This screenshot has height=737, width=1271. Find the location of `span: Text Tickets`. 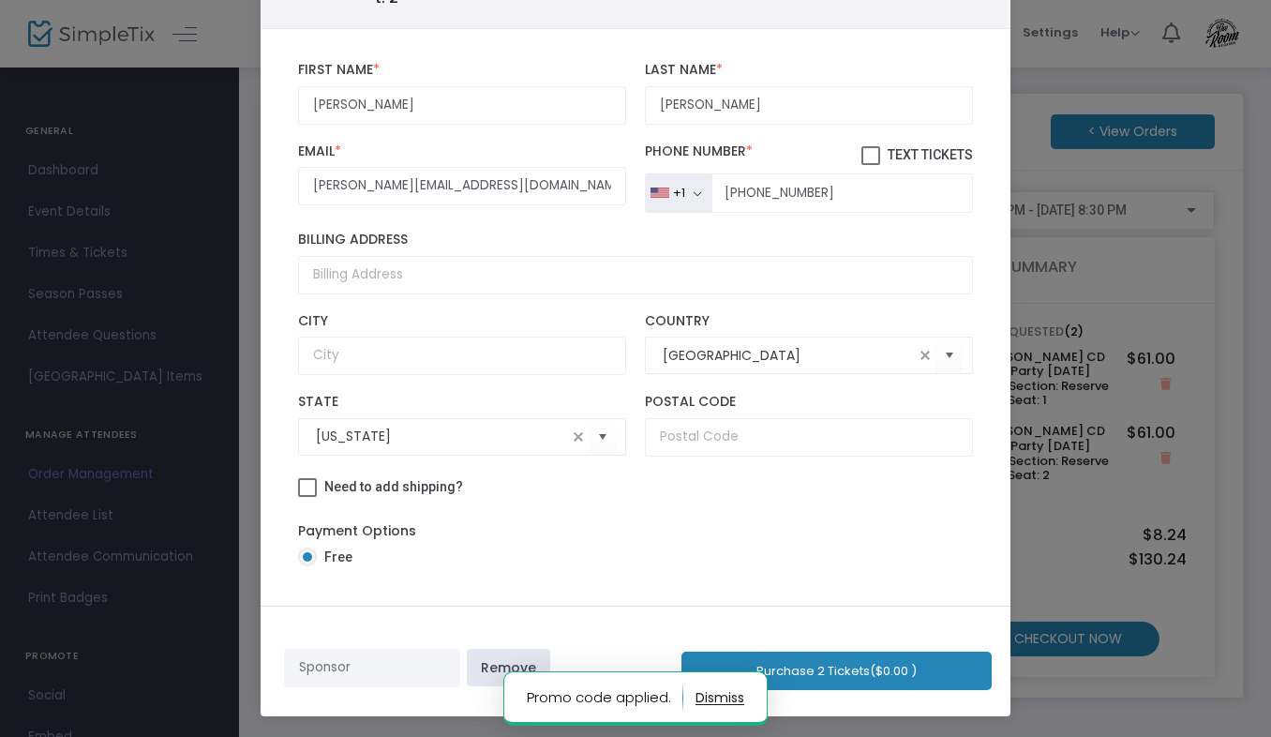

span: Text Tickets is located at coordinates (930, 155).